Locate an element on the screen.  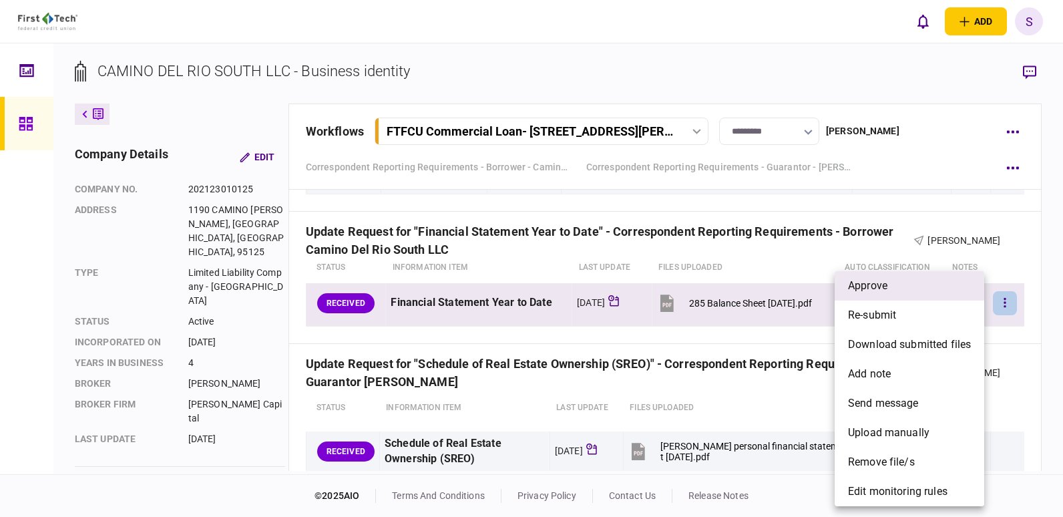
span: approve is located at coordinates (868, 286).